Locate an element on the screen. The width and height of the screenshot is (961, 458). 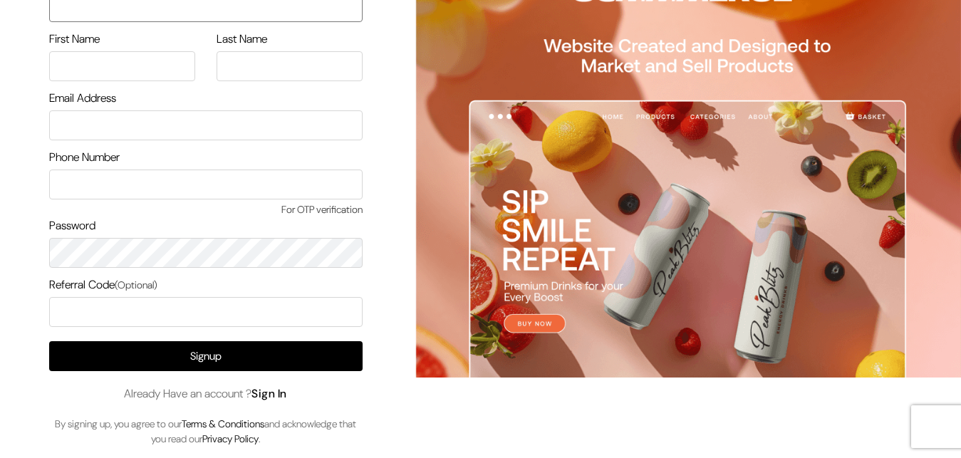
label: First Name is located at coordinates (74, 39).